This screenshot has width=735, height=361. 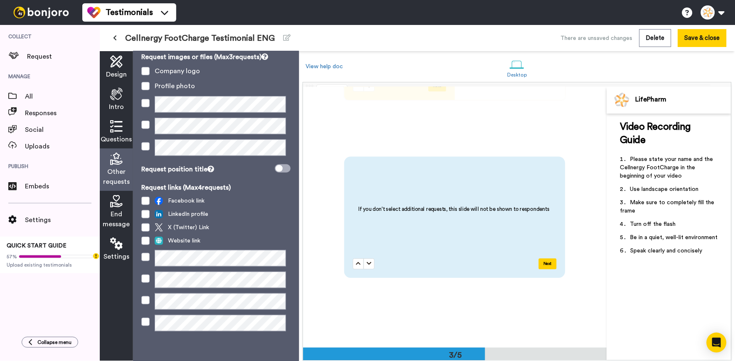 I want to click on img: Profile Image, so click(x=622, y=100).